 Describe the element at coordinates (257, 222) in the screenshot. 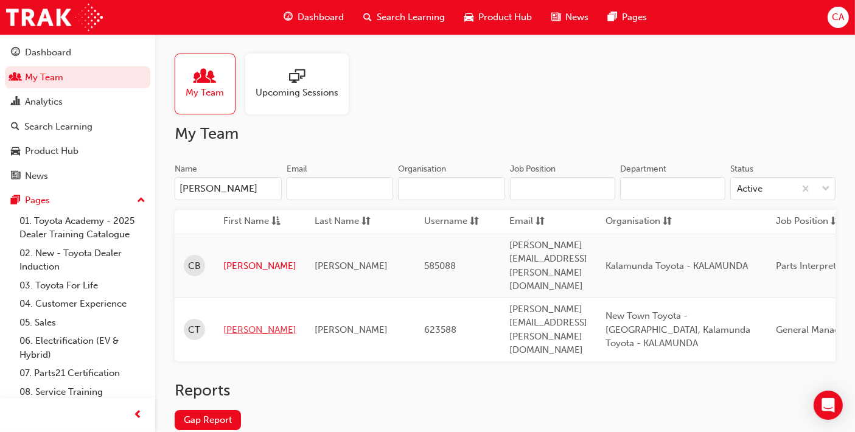

I see `button: First Nameasc-icon` at that location.